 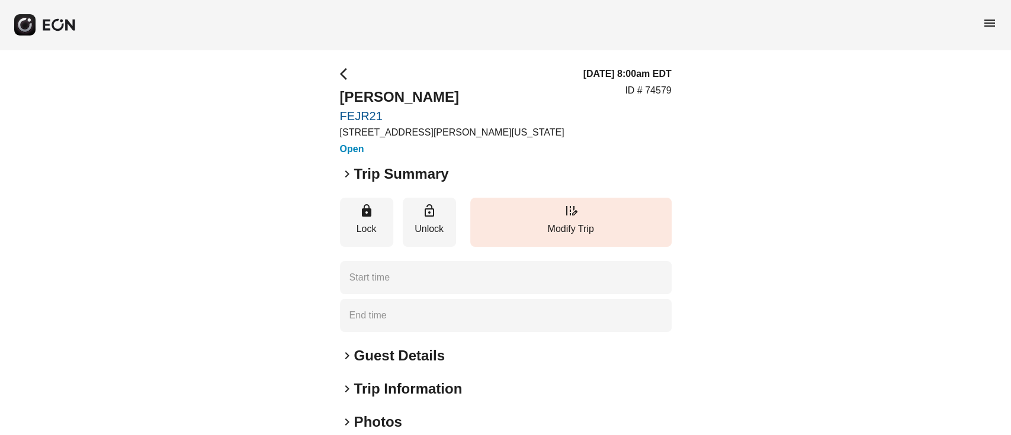 I want to click on button: Lock, so click(x=367, y=222).